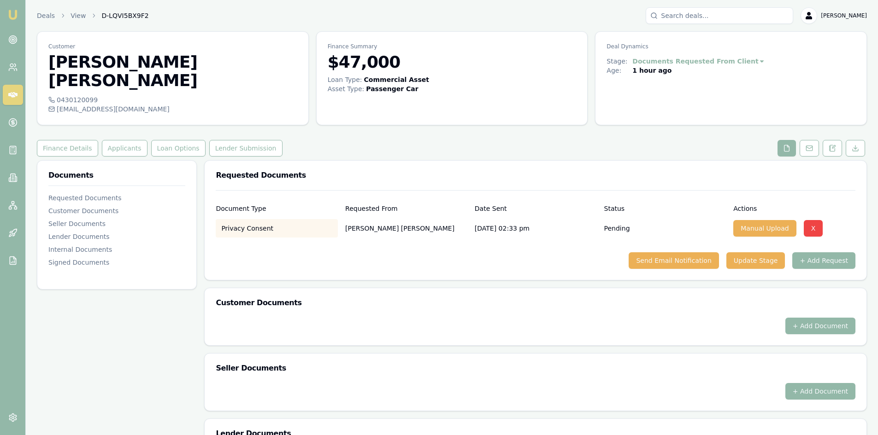 The image size is (878, 435). What do you see at coordinates (178, 148) in the screenshot?
I see `a: Loan Options` at bounding box center [178, 148].